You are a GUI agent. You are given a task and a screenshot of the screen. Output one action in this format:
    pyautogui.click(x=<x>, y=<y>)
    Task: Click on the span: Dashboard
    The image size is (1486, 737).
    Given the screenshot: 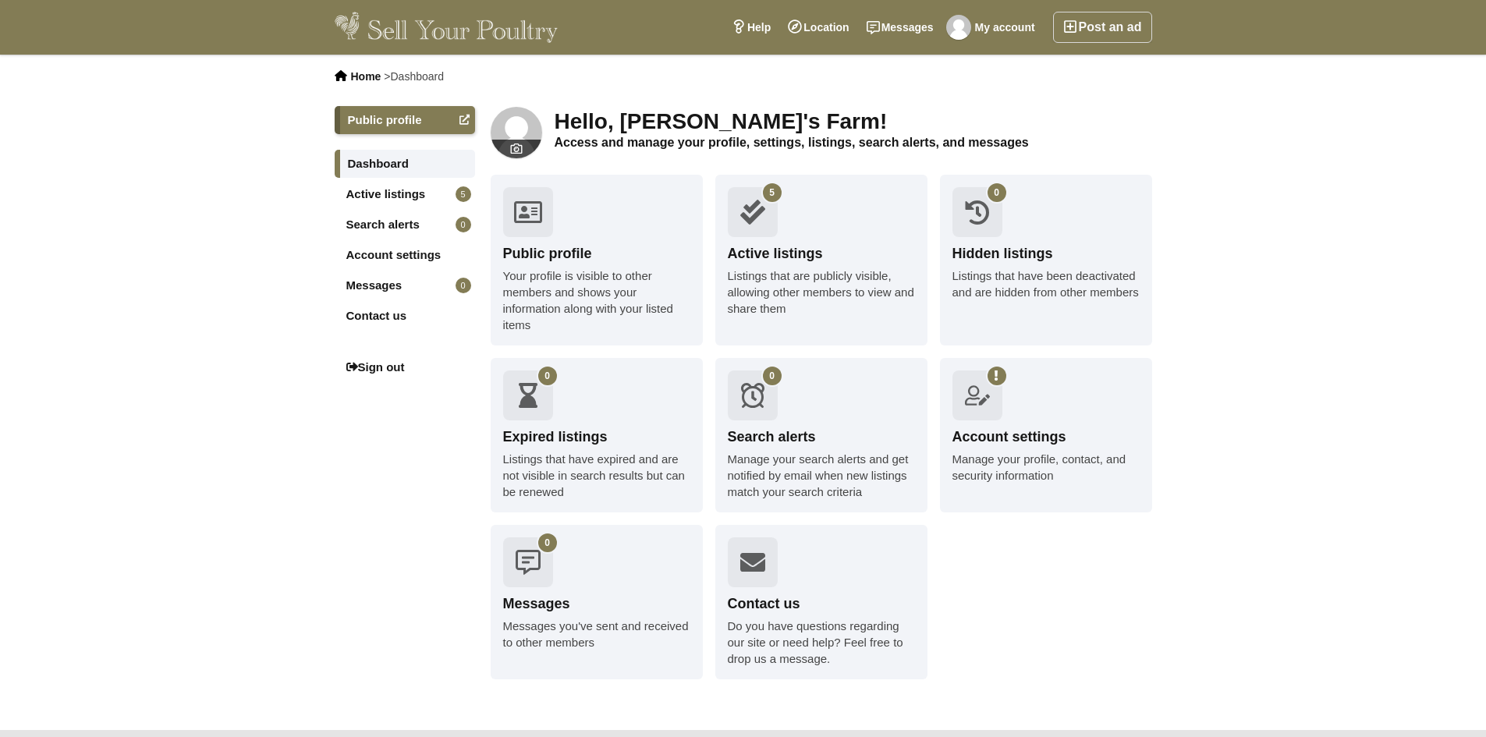 What is the action you would take?
    pyautogui.click(x=417, y=76)
    